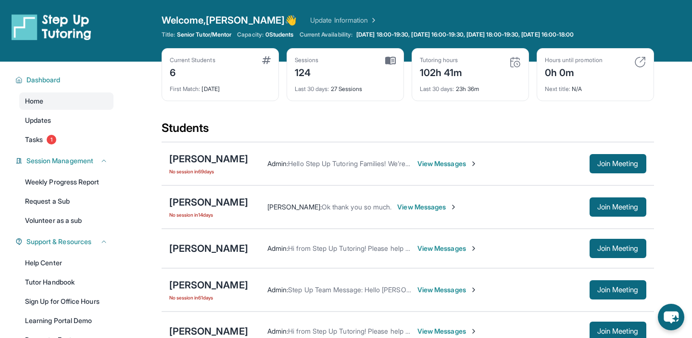  I want to click on span: Updates, so click(38, 120).